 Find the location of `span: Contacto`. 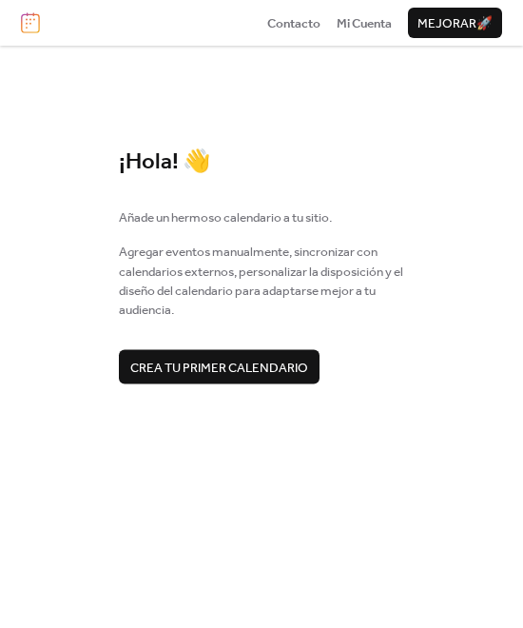

span: Contacto is located at coordinates (294, 24).